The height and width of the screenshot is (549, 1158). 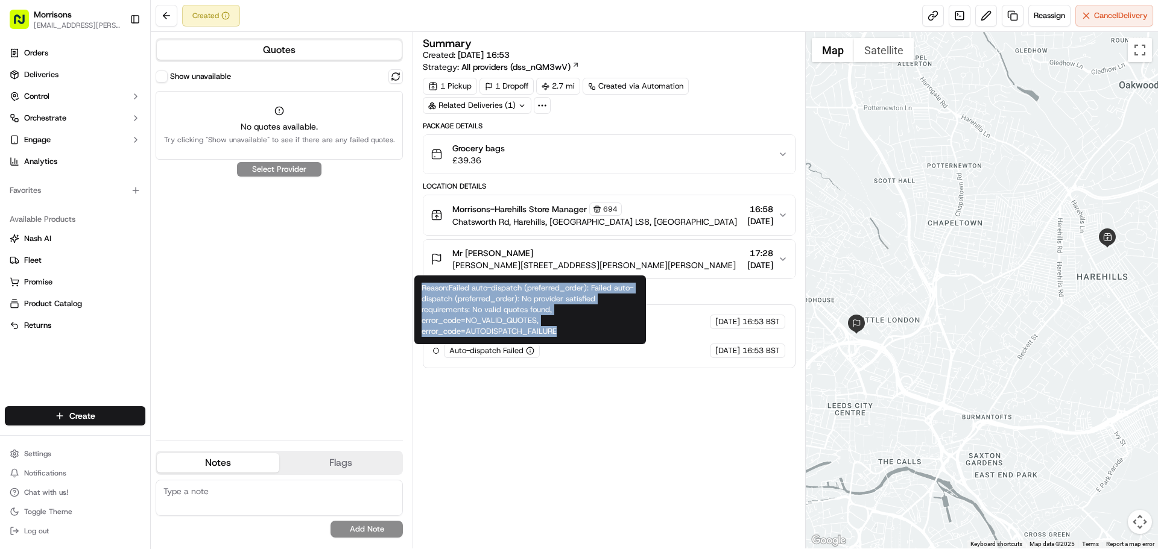 I want to click on button: Morrisons, so click(x=52, y=14).